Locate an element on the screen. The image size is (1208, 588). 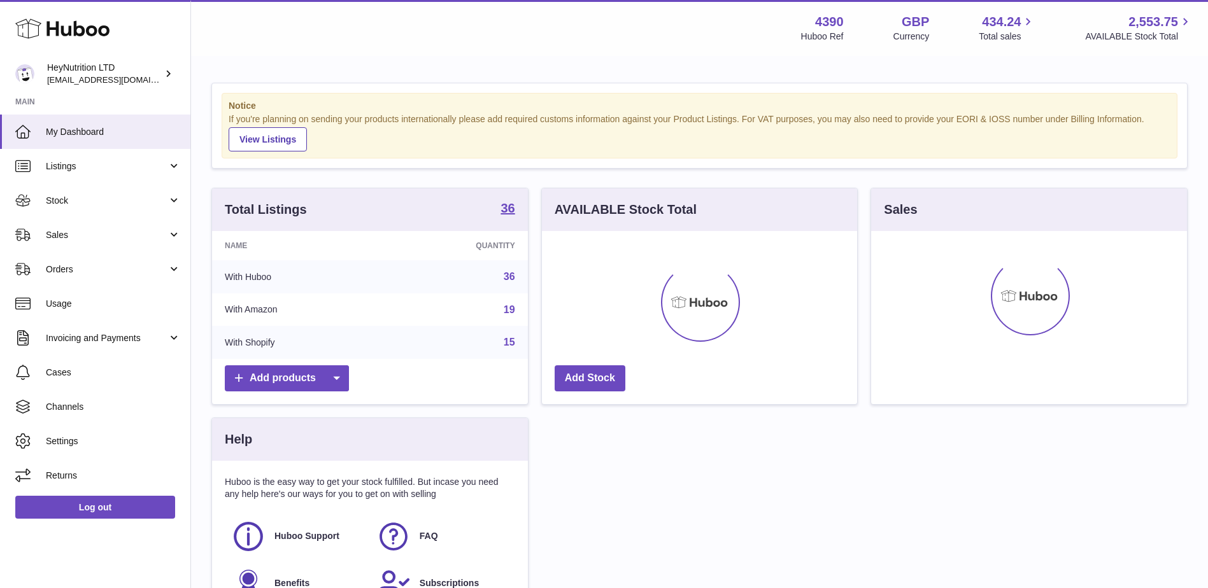
span: Sales is located at coordinates (106, 235).